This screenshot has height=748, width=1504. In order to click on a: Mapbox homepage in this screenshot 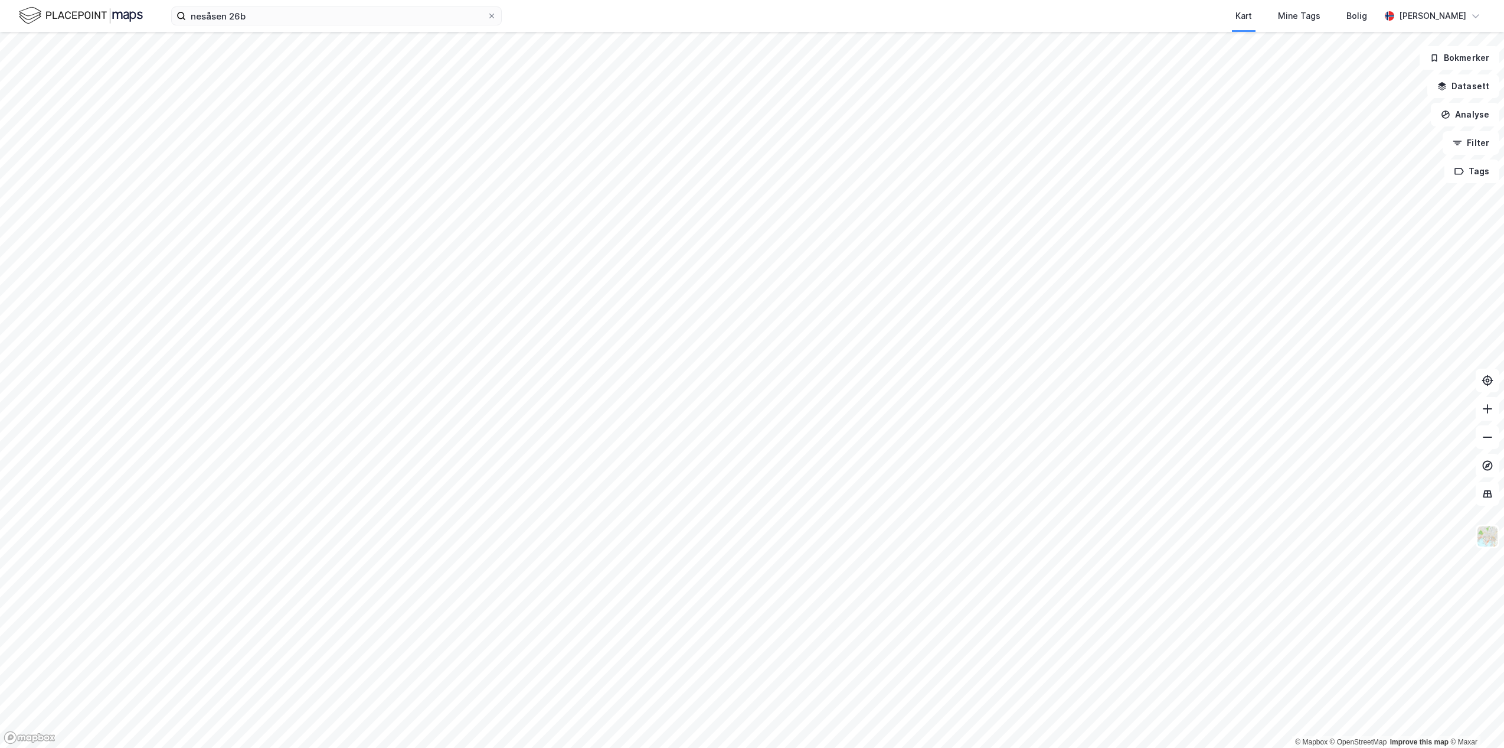, I will do `click(30, 737)`.